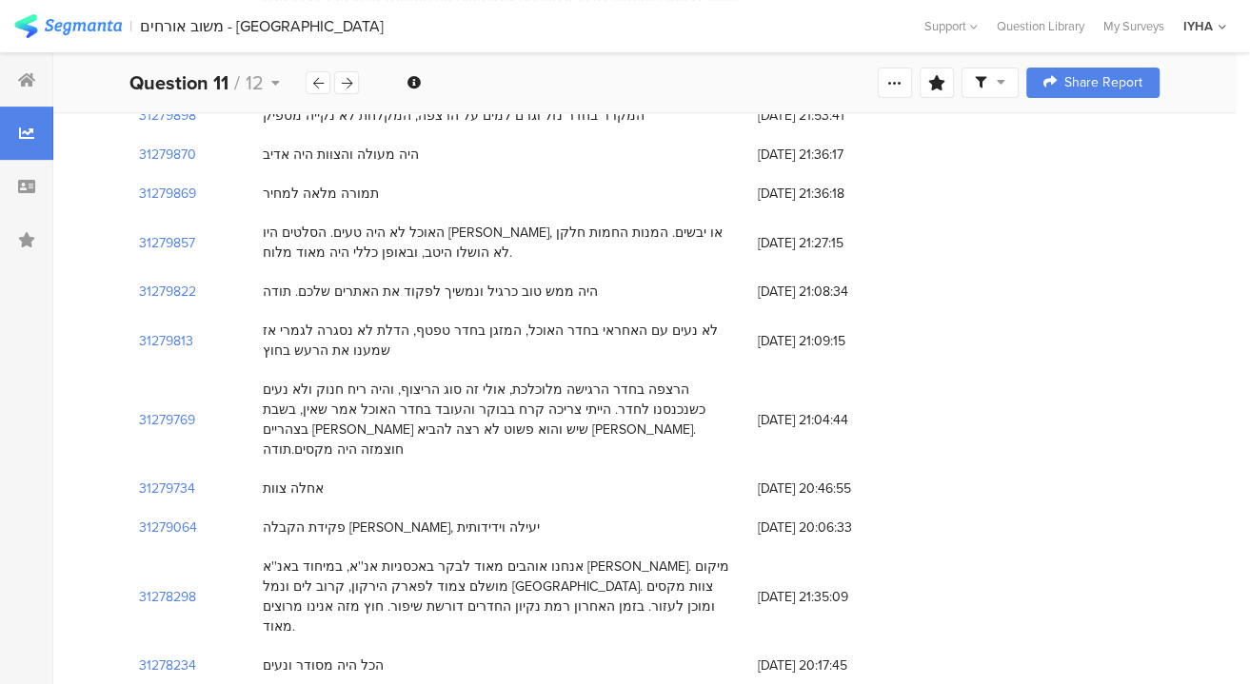  Describe the element at coordinates (179, 83) in the screenshot. I see `b: Question 11` at that location.